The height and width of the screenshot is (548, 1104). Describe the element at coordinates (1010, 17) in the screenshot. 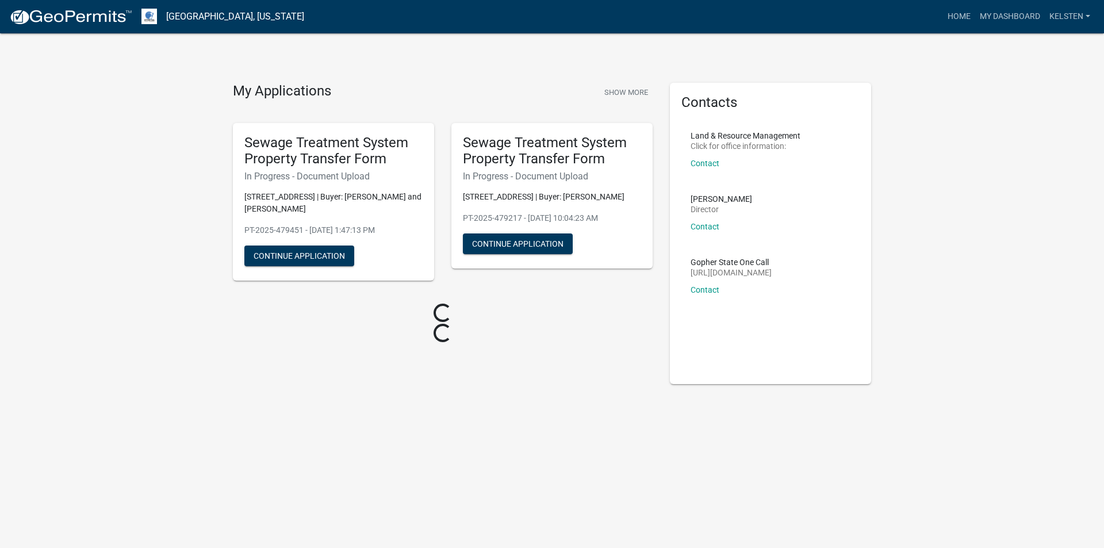

I see `a: My Dashboard` at that location.